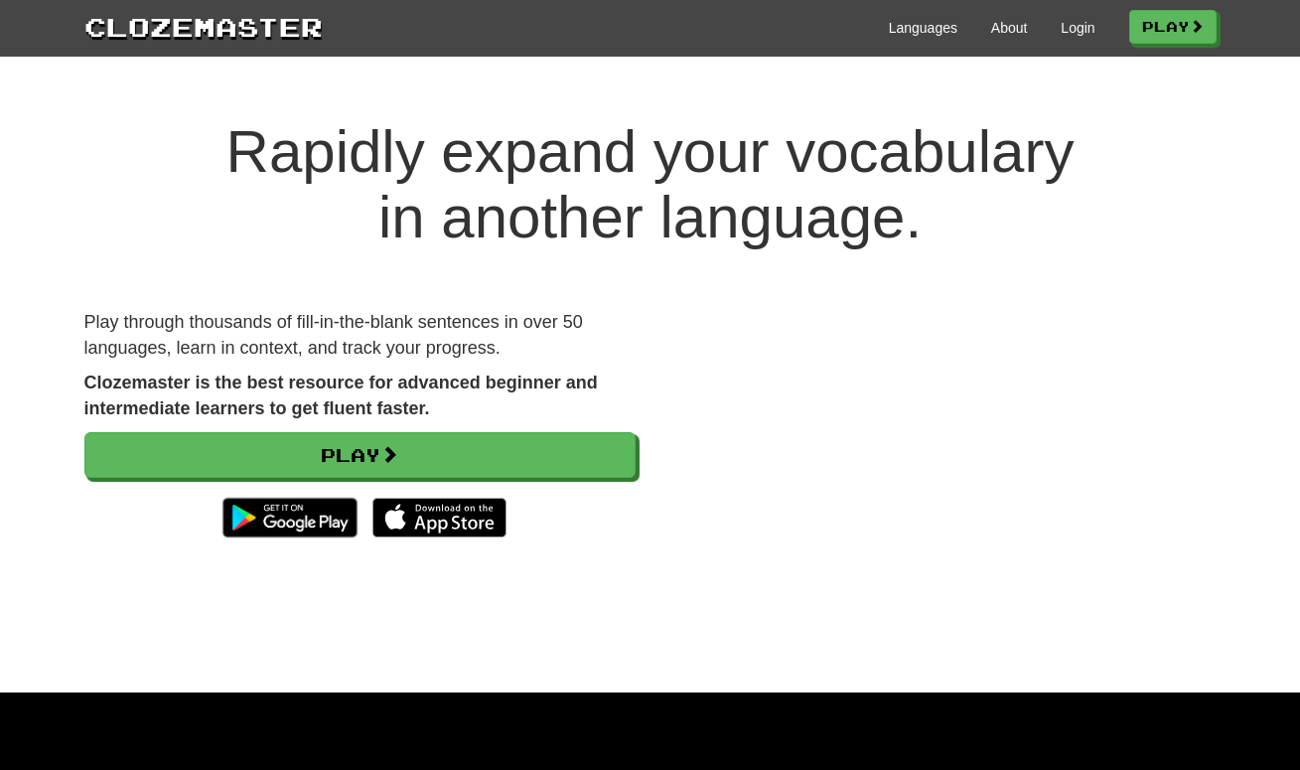 The width and height of the screenshot is (1300, 770). Describe the element at coordinates (289, 518) in the screenshot. I see `img: Get it on Google Play` at that location.